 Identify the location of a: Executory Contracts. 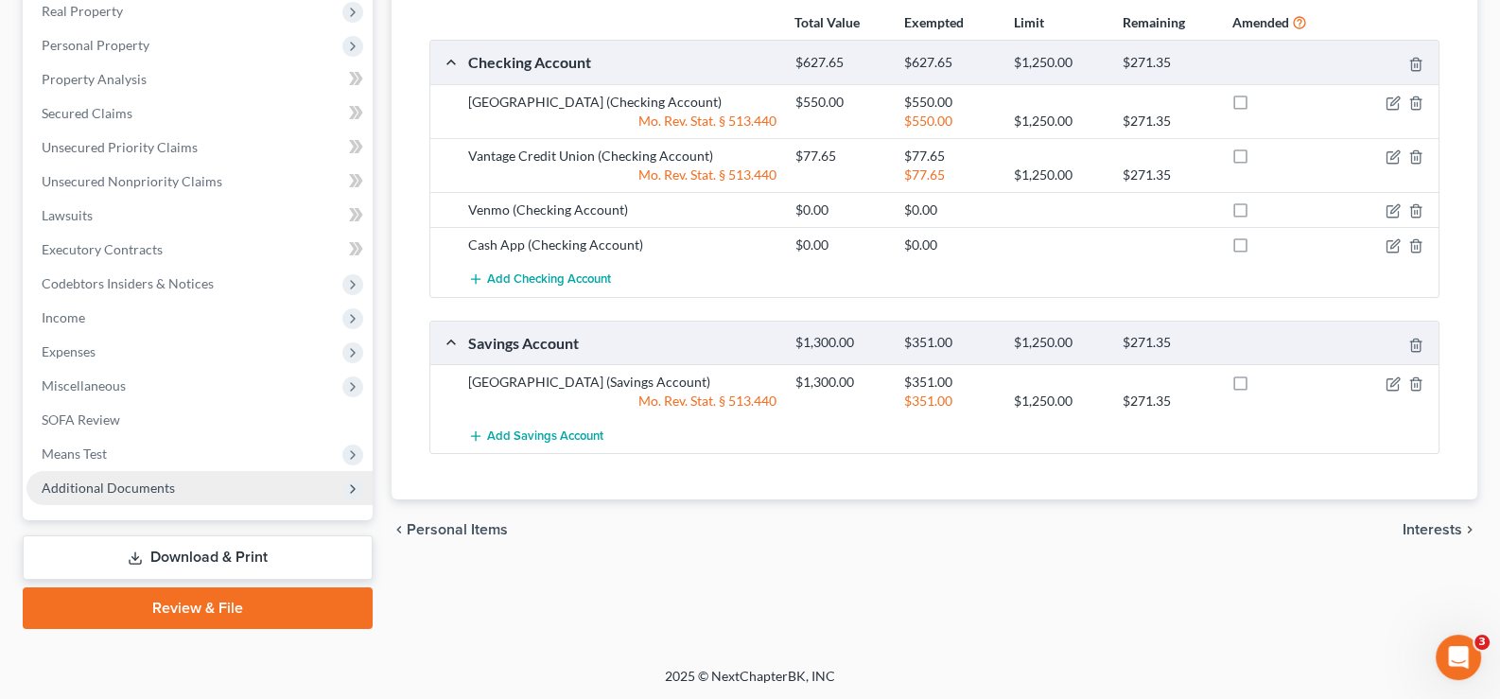
(200, 250).